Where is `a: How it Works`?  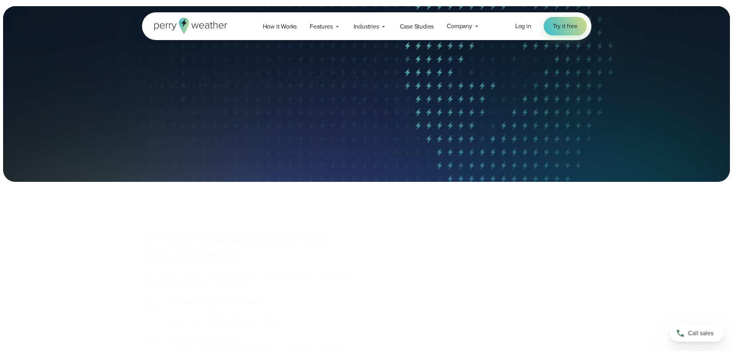 a: How it Works is located at coordinates (280, 26).